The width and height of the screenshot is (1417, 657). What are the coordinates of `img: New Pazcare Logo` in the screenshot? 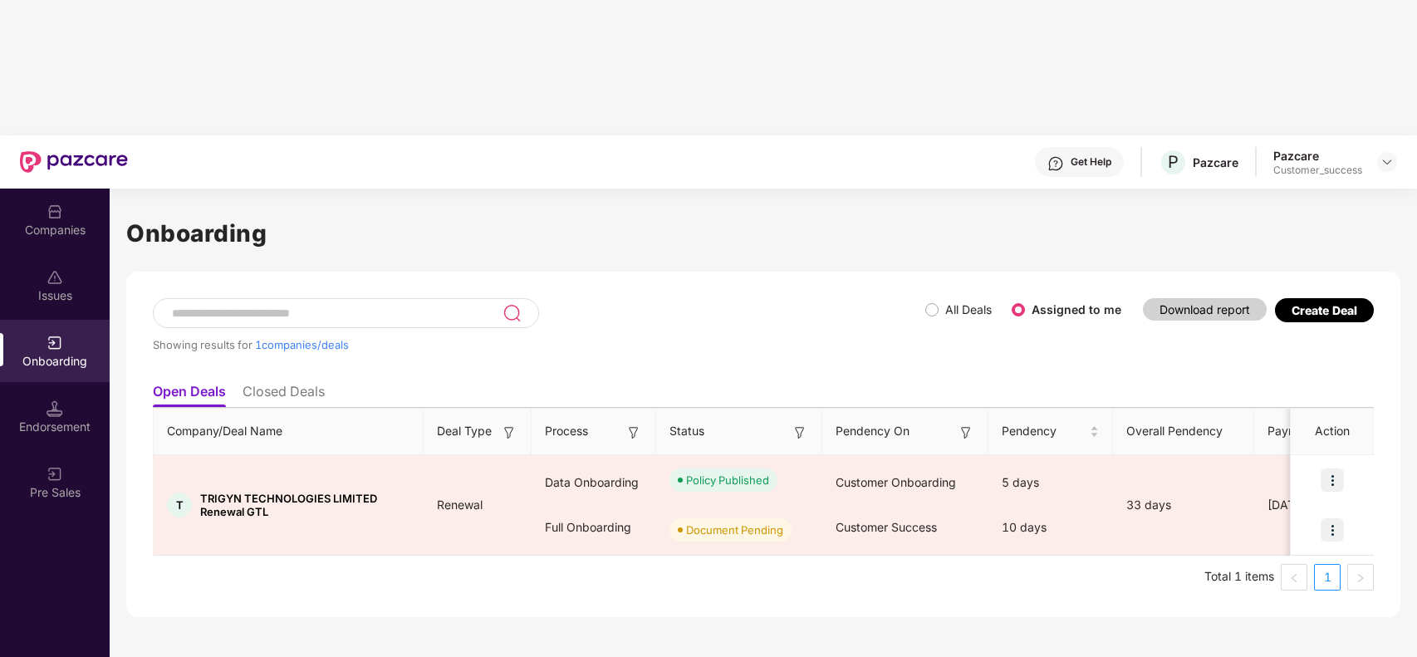 It's located at (74, 162).